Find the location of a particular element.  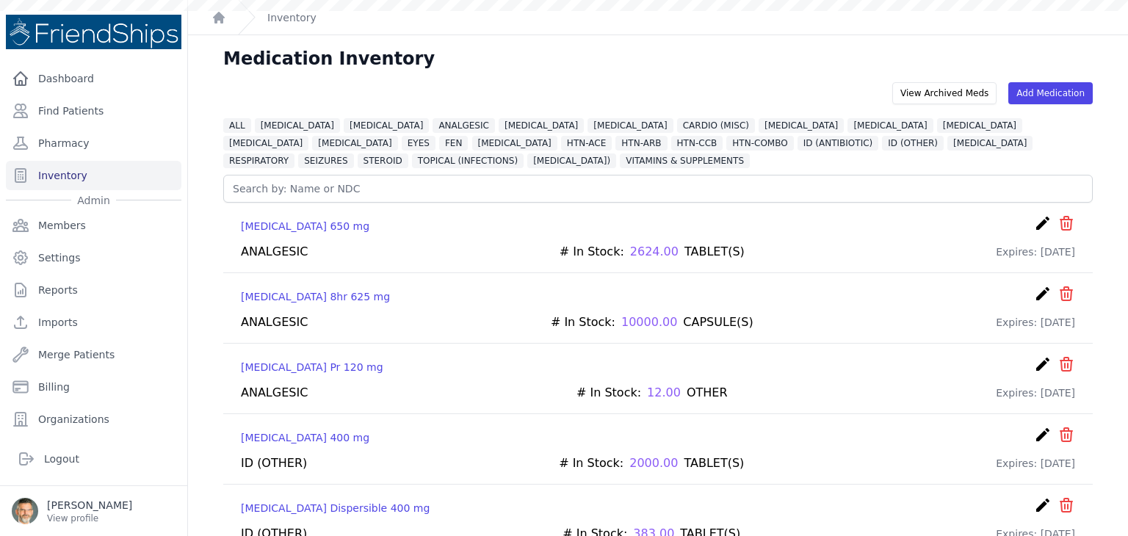

a: Organizations is located at coordinates (93, 419).